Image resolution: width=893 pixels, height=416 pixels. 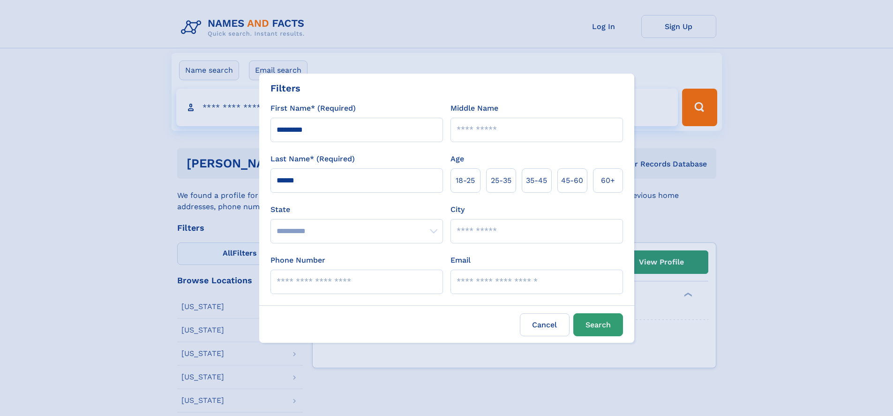 What do you see at coordinates (313, 159) in the screenshot?
I see `label: Last Name* (Required)` at bounding box center [313, 159].